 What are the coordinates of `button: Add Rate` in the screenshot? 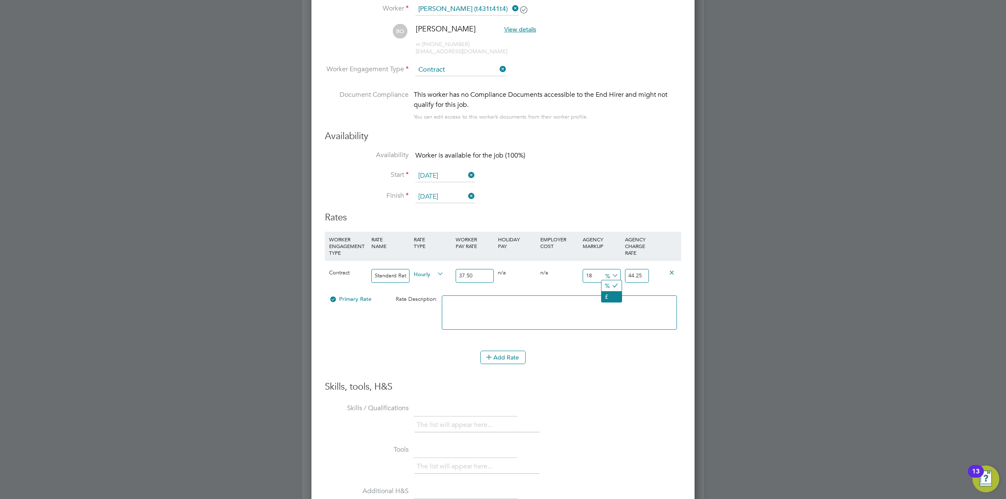 It's located at (503, 358).